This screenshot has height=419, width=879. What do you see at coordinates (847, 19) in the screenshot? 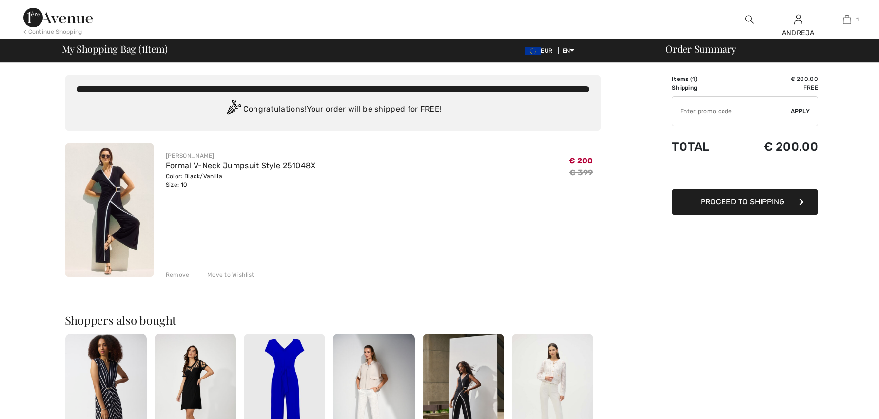
I see `img: My Bag` at bounding box center [847, 19].